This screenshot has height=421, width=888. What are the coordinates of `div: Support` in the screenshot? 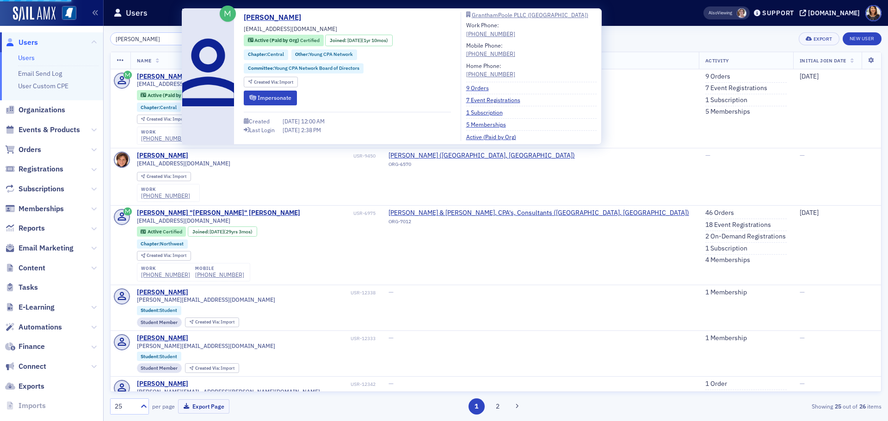 It's located at (778, 13).